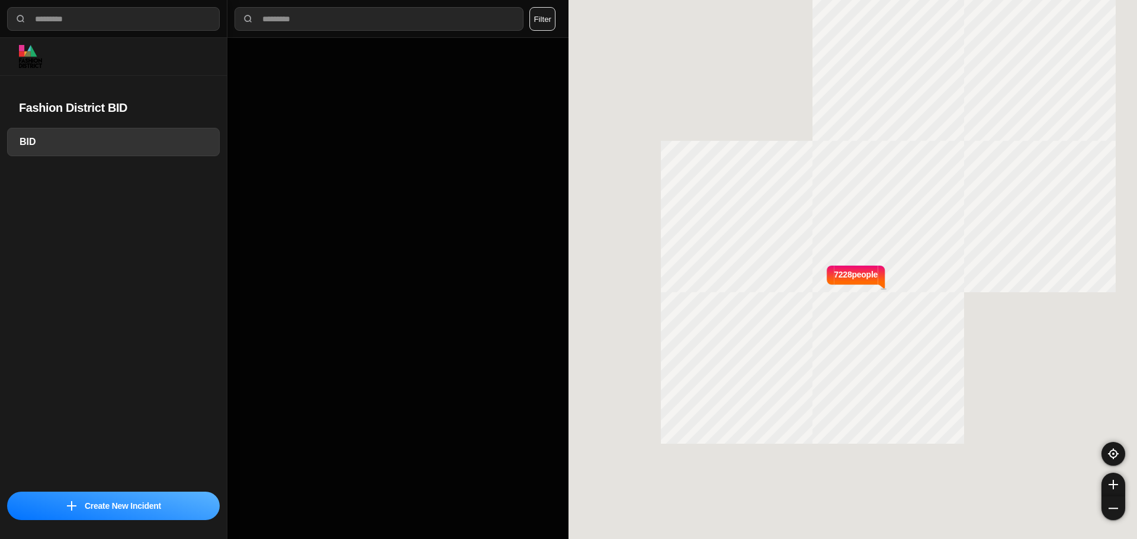  Describe the element at coordinates (123, 506) in the screenshot. I see `p: Create New Incident` at that location.